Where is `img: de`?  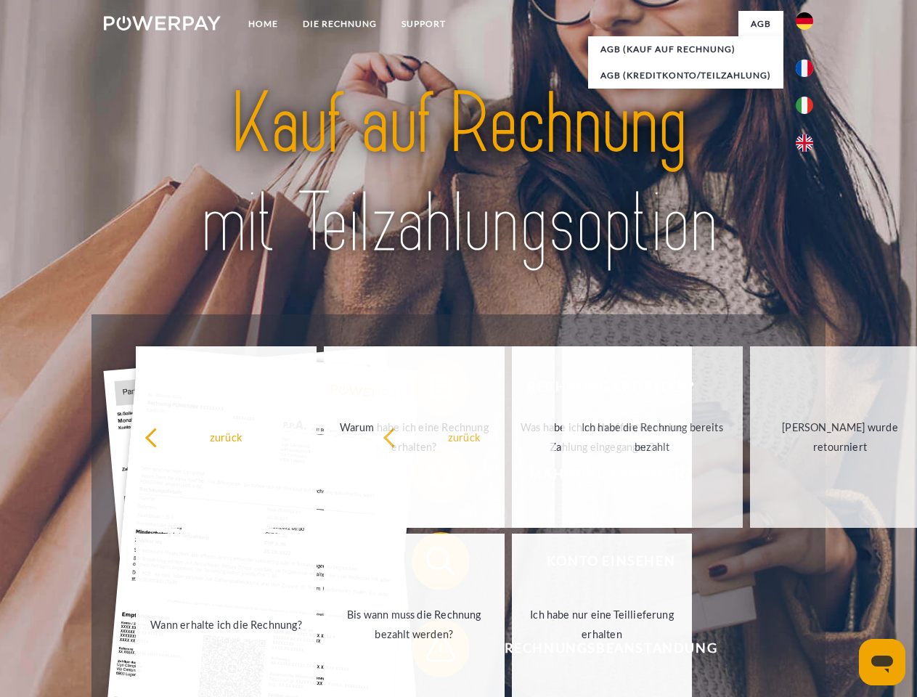
img: de is located at coordinates (805, 21).